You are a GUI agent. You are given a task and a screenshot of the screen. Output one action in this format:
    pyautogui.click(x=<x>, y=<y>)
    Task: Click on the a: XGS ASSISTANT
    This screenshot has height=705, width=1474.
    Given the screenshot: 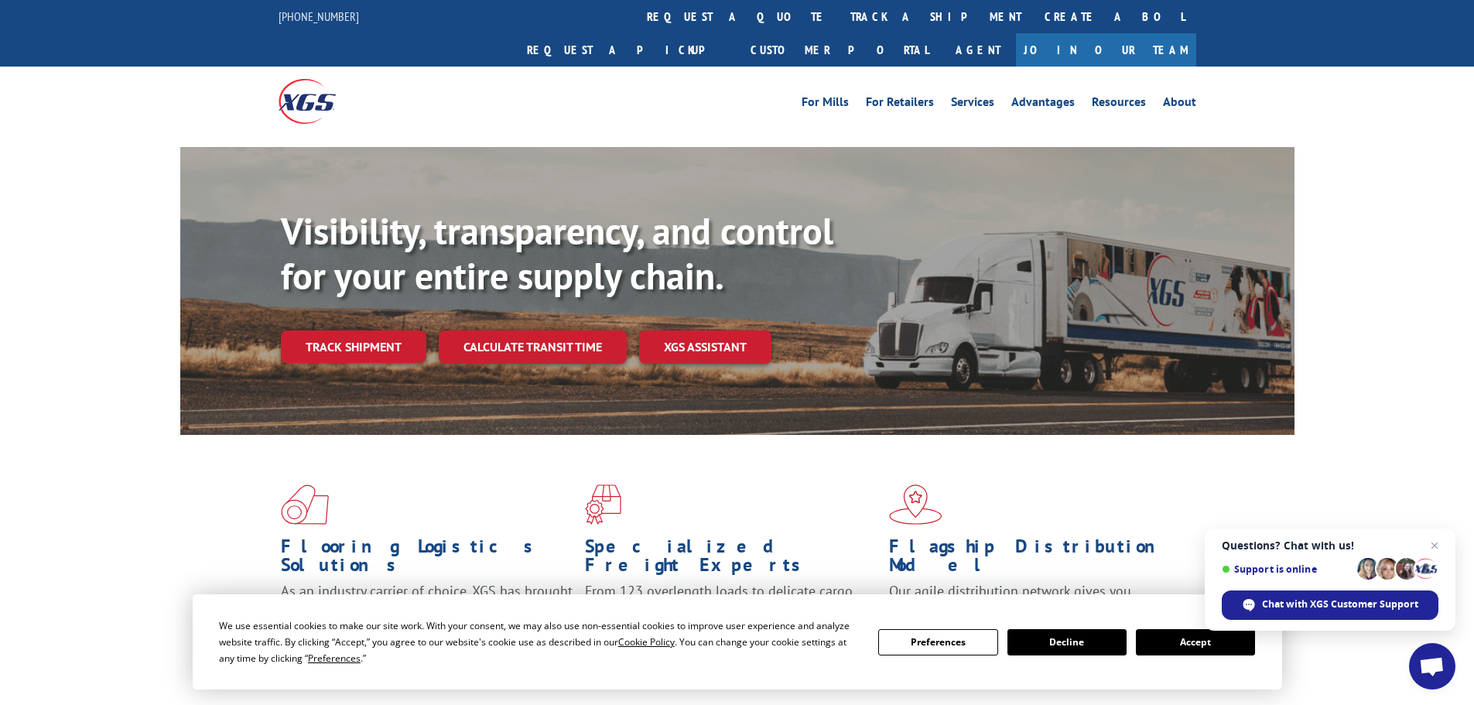 What is the action you would take?
    pyautogui.click(x=705, y=347)
    